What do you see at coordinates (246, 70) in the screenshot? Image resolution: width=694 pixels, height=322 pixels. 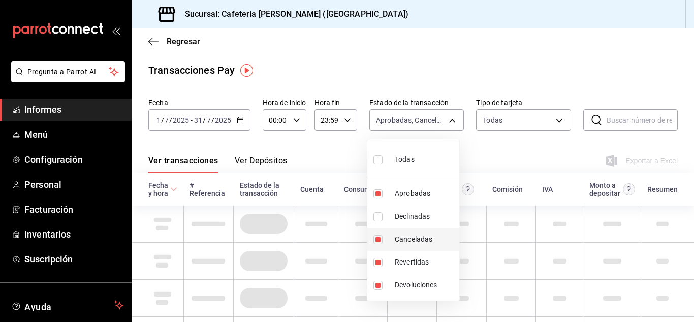 I see `img: Marcador de información sobre herramientas` at bounding box center [246, 70].